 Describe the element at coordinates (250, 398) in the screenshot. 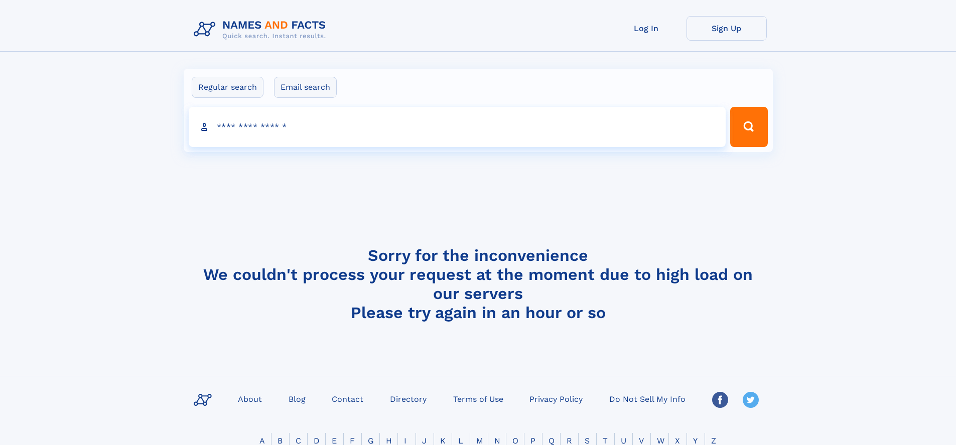

I see `a: About` at that location.